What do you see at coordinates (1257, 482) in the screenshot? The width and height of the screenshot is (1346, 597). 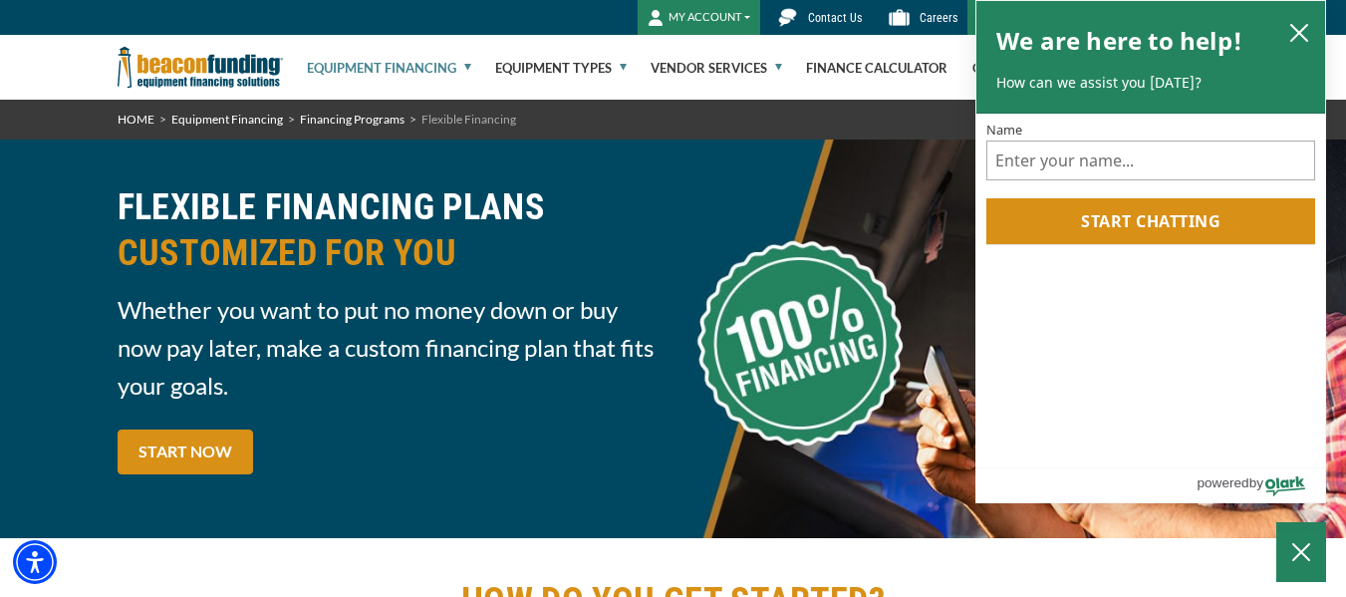 I see `span: by` at bounding box center [1257, 482].